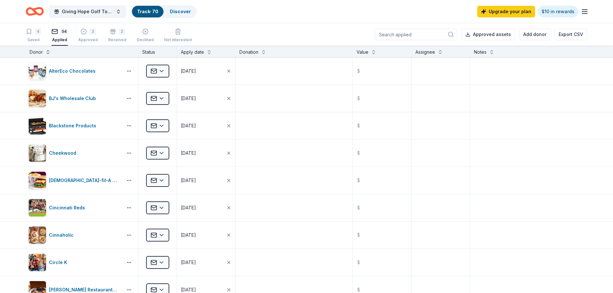  Describe the element at coordinates (74, 99) in the screenshot. I see `button: Image for BJ's Wholesale ClubBJ's Wholesale Club` at that location.